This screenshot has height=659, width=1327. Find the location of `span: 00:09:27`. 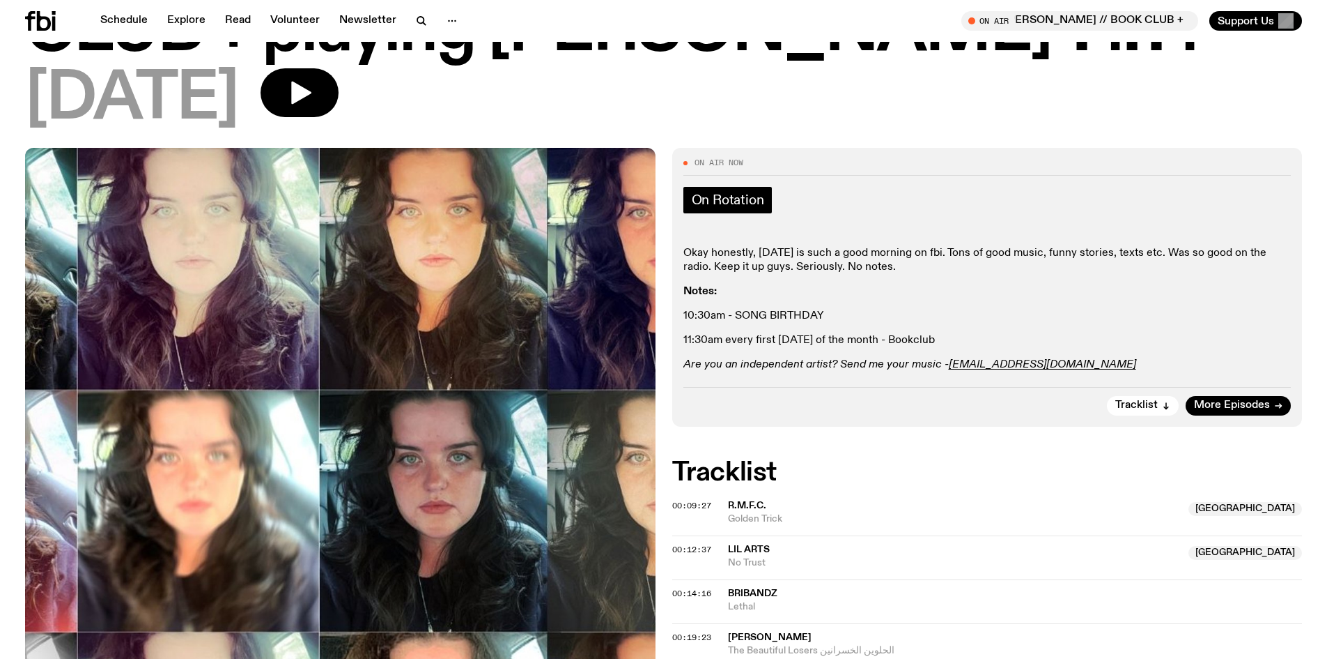

span: 00:09:27 is located at coordinates (692, 505).